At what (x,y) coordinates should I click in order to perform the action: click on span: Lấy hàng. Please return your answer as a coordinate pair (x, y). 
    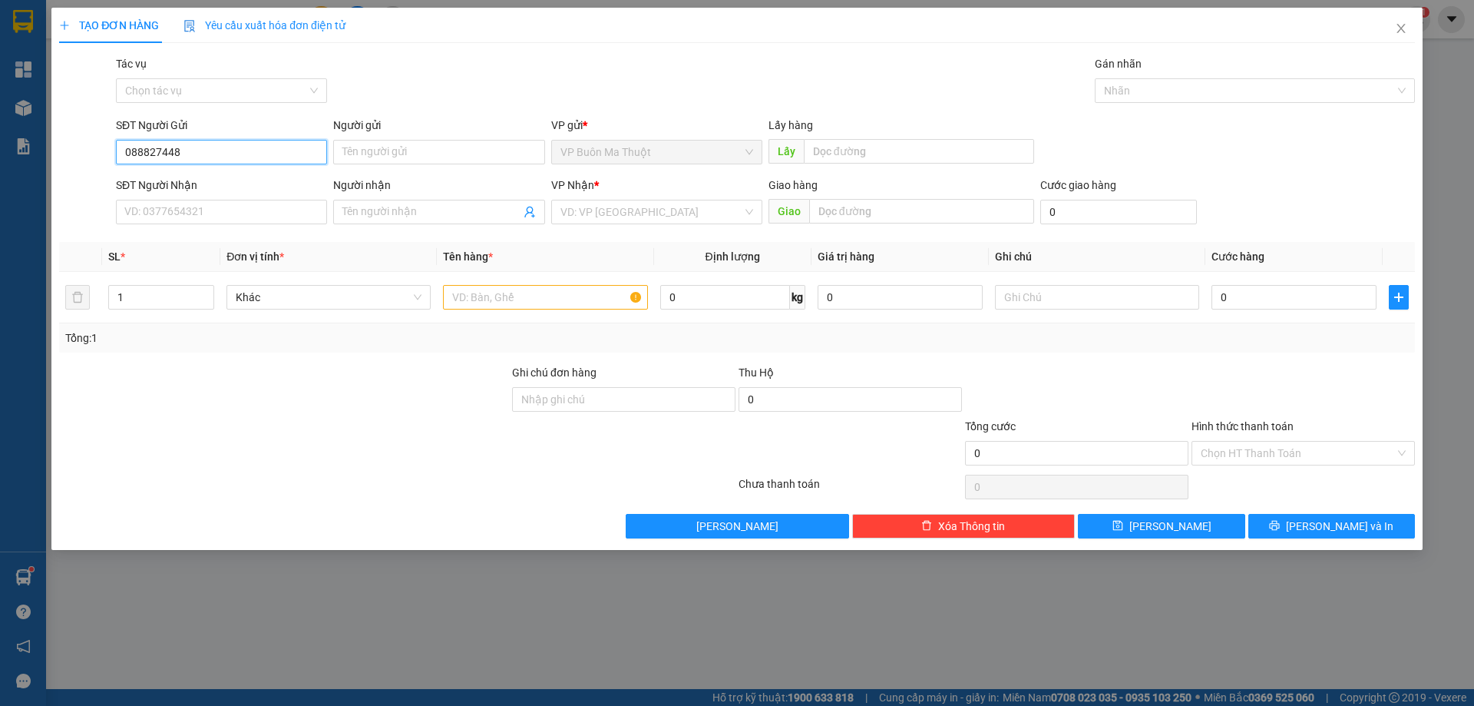
    Looking at the image, I should click on (791, 125).